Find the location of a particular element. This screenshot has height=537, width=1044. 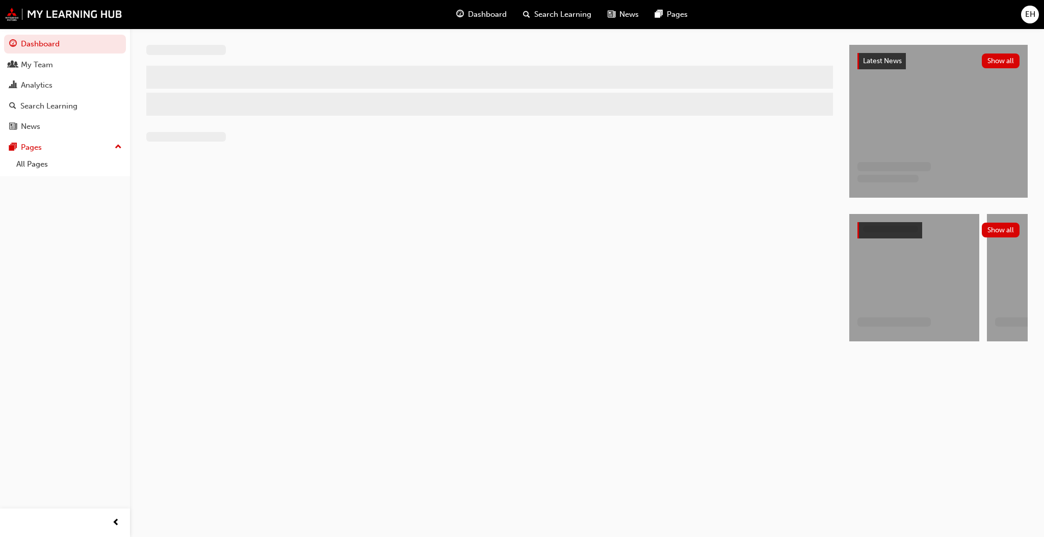

button: DashboardMy TeamAnalyticsSearch LearningNews is located at coordinates (65, 85).